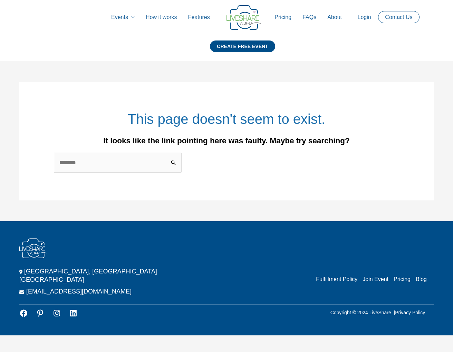 This screenshot has height=352, width=453. Describe the element at coordinates (378, 312) in the screenshot. I see `p: Copyright © 2024 LiveShare |` at that location.